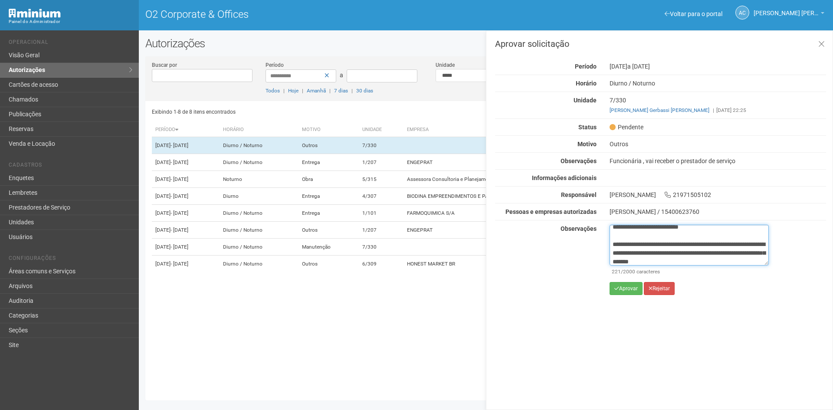  Describe the element at coordinates (588, 127) in the screenshot. I see `strong: Status` at that location.